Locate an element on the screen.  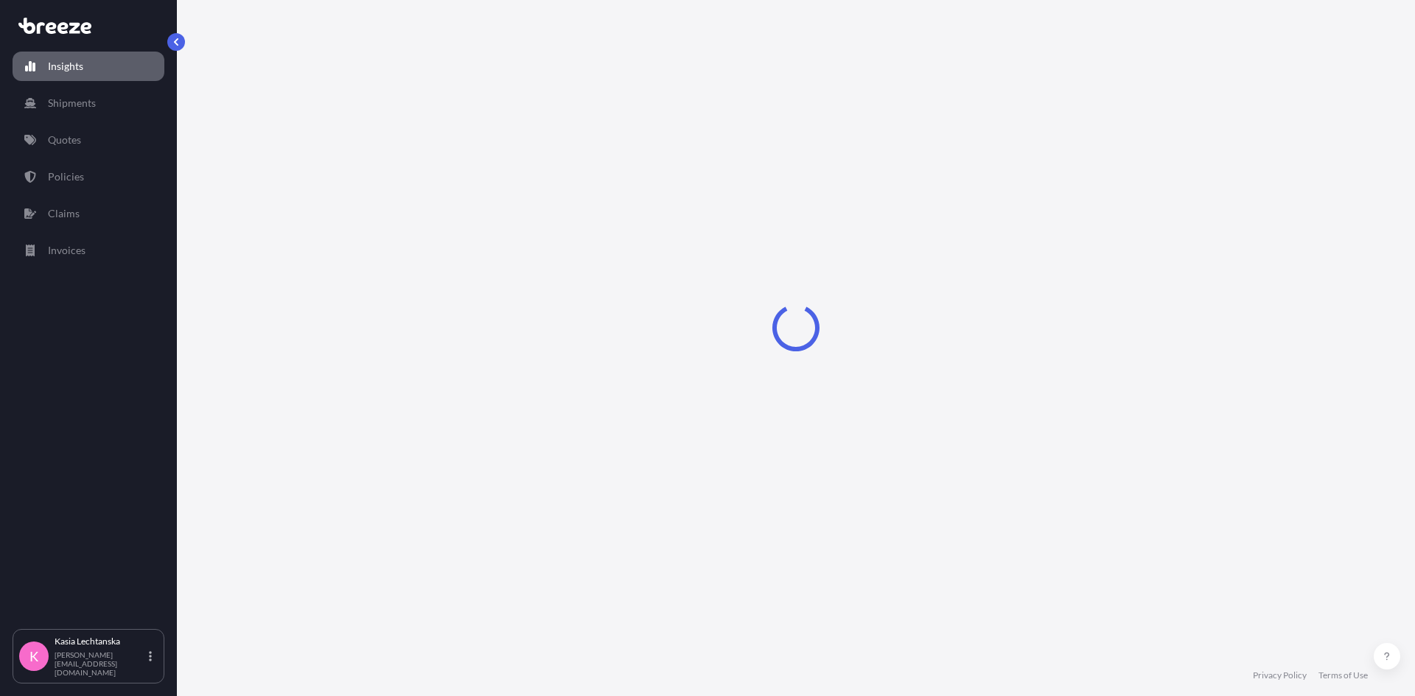
p: Terms of Use is located at coordinates (1342, 676).